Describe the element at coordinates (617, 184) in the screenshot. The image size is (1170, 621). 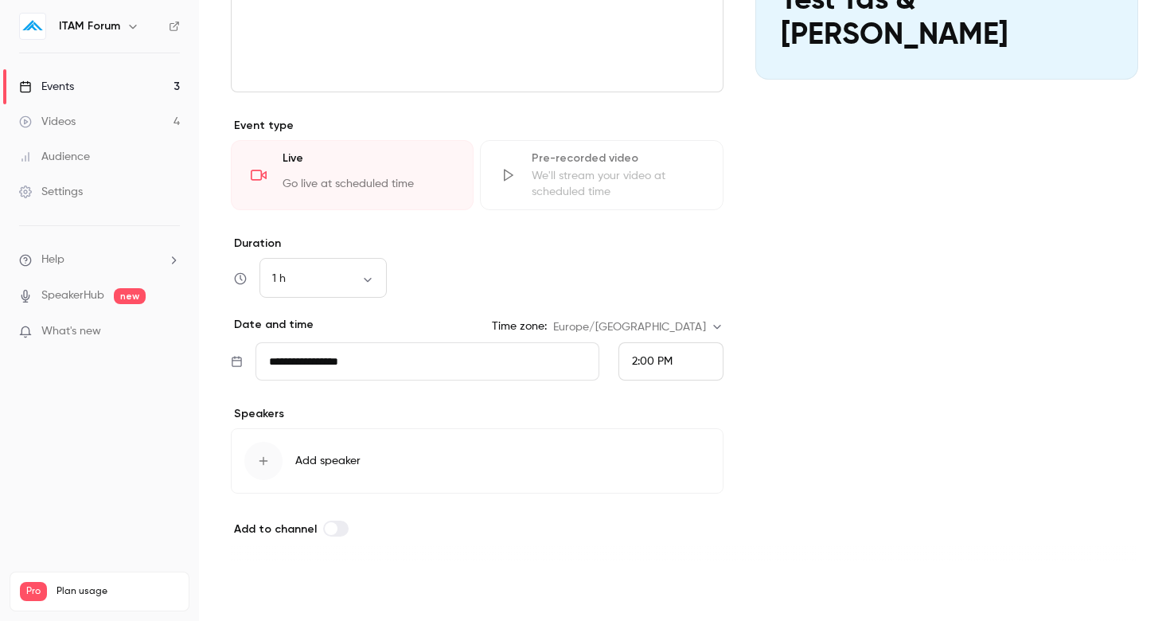
I see `div: We'll stream your video at scheduled time` at that location.